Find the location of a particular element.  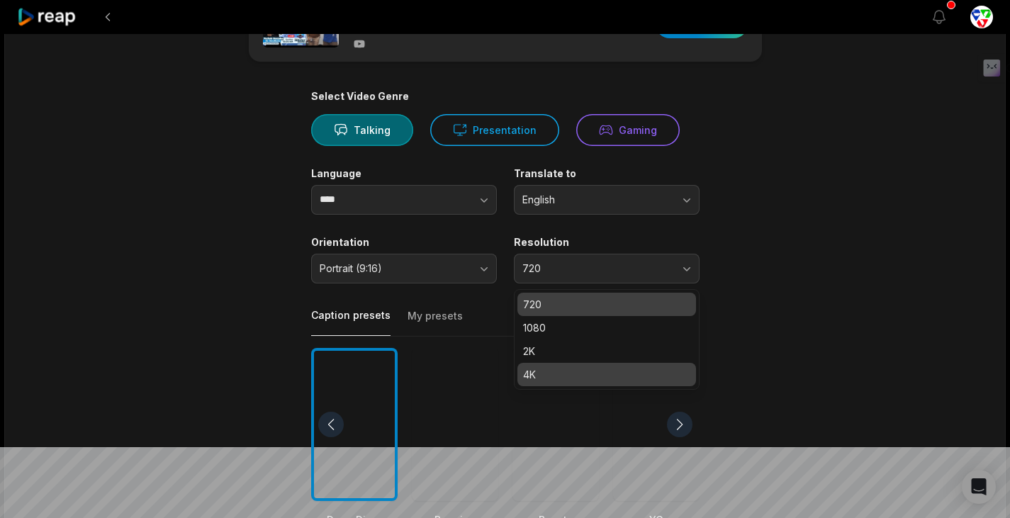

div: 720 is located at coordinates (607, 340).